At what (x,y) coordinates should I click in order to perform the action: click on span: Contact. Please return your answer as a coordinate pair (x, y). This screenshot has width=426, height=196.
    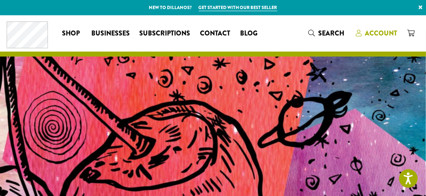
    Looking at the image, I should click on (215, 33).